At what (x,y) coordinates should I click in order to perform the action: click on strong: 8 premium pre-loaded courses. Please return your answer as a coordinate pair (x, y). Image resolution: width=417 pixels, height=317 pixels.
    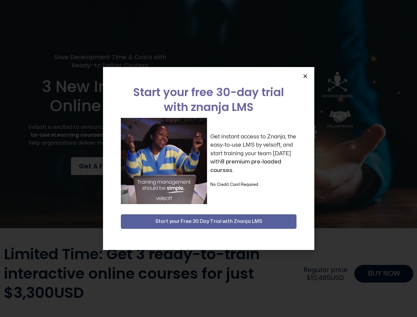
    Looking at the image, I should click on (246, 166).